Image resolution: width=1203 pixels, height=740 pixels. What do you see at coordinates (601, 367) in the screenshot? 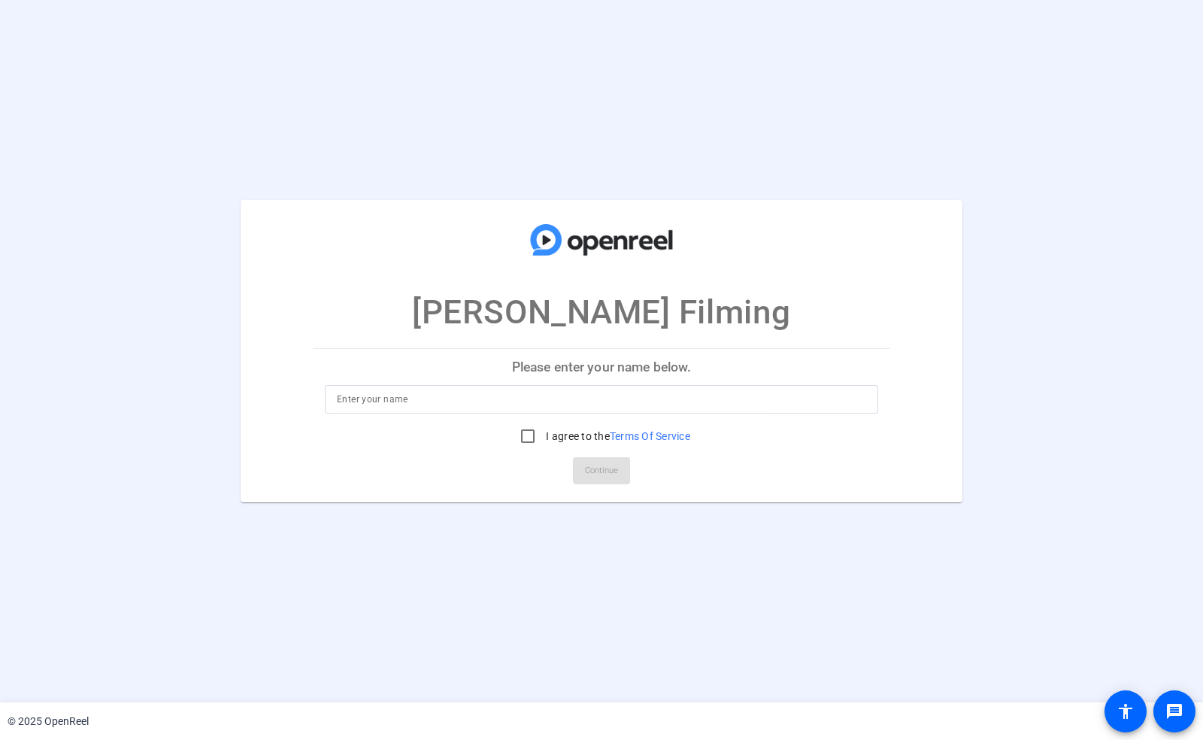
I see `p: Please enter your name below.` at bounding box center [601, 367].